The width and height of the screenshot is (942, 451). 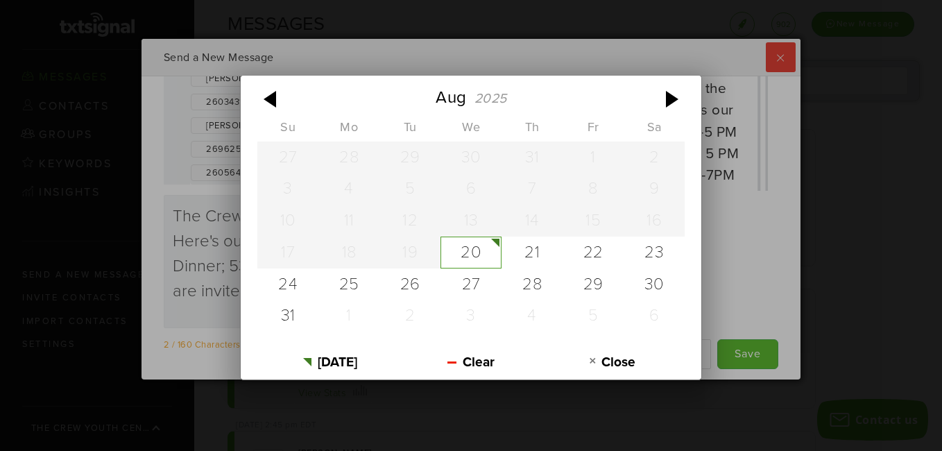 What do you see at coordinates (410, 221) in the screenshot?
I see `div: 08/12/2025` at bounding box center [410, 221].